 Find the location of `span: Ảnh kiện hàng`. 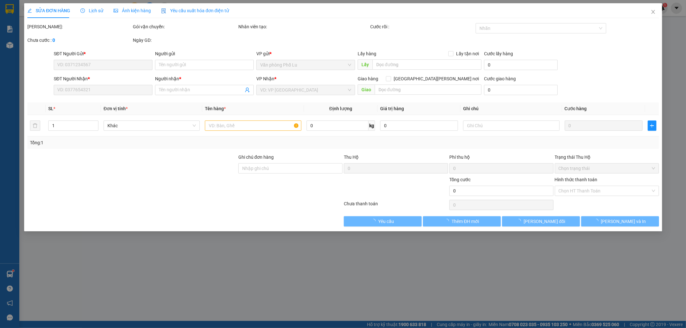

span: Ảnh kiện hàng is located at coordinates (132, 11).